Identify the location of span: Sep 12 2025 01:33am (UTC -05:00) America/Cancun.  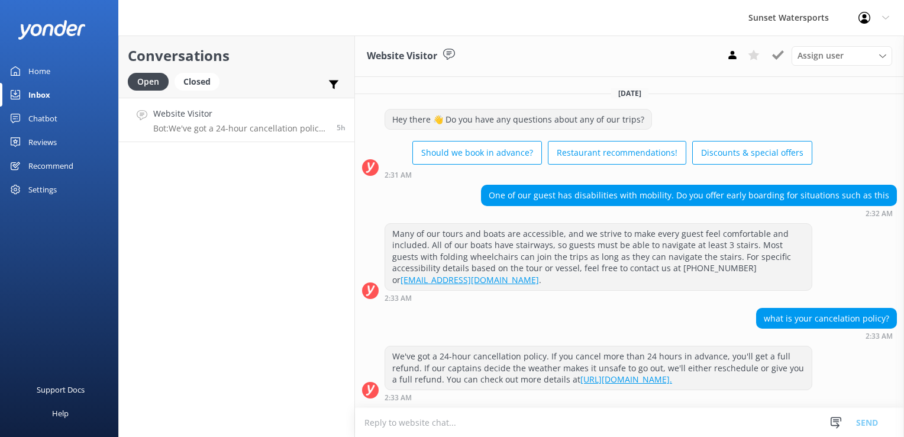
(341, 127).